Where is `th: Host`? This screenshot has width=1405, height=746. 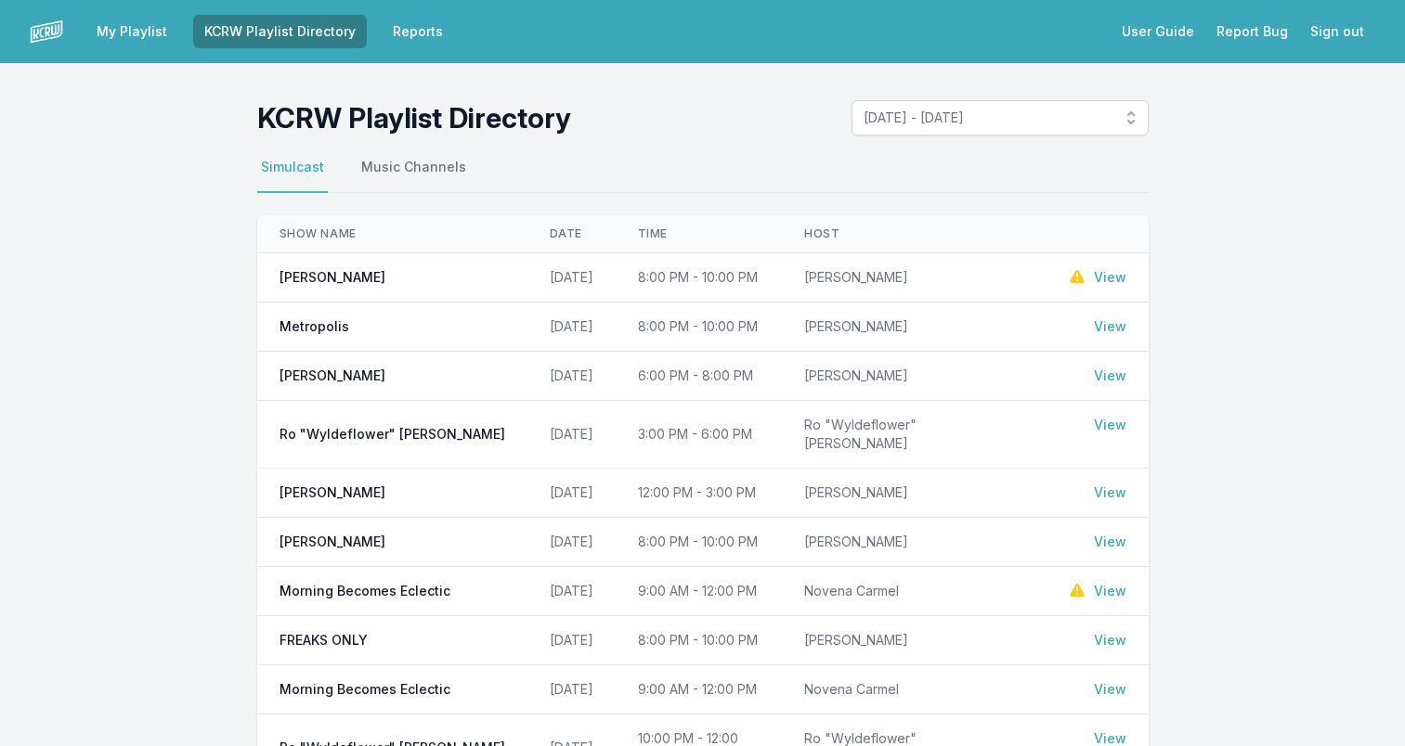 th: Host is located at coordinates (913, 234).